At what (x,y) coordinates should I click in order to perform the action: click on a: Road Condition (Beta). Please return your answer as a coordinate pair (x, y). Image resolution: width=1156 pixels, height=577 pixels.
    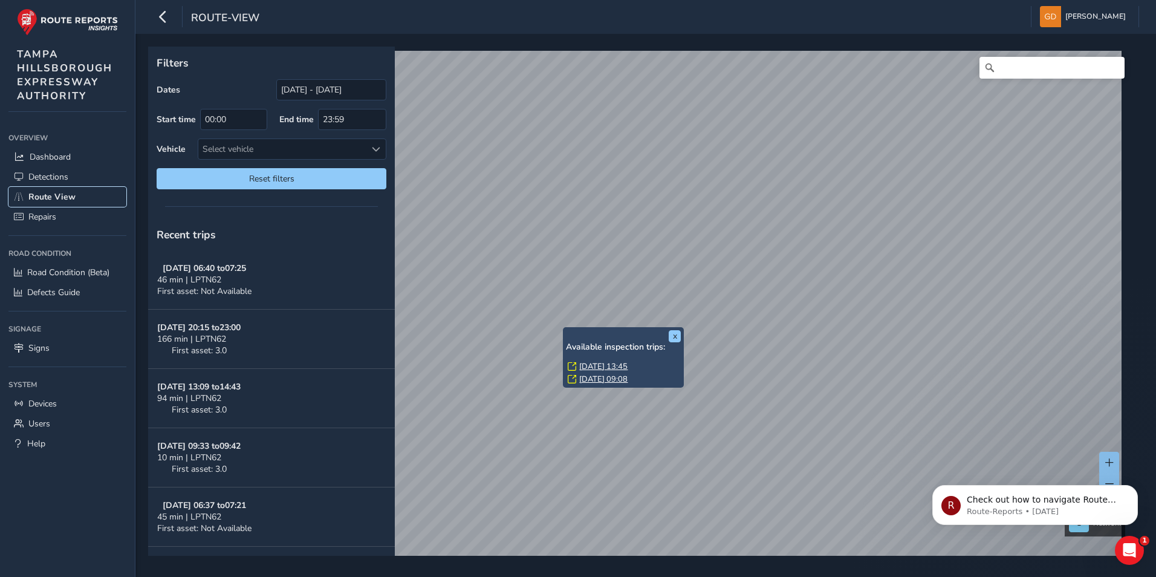
    Looking at the image, I should click on (67, 272).